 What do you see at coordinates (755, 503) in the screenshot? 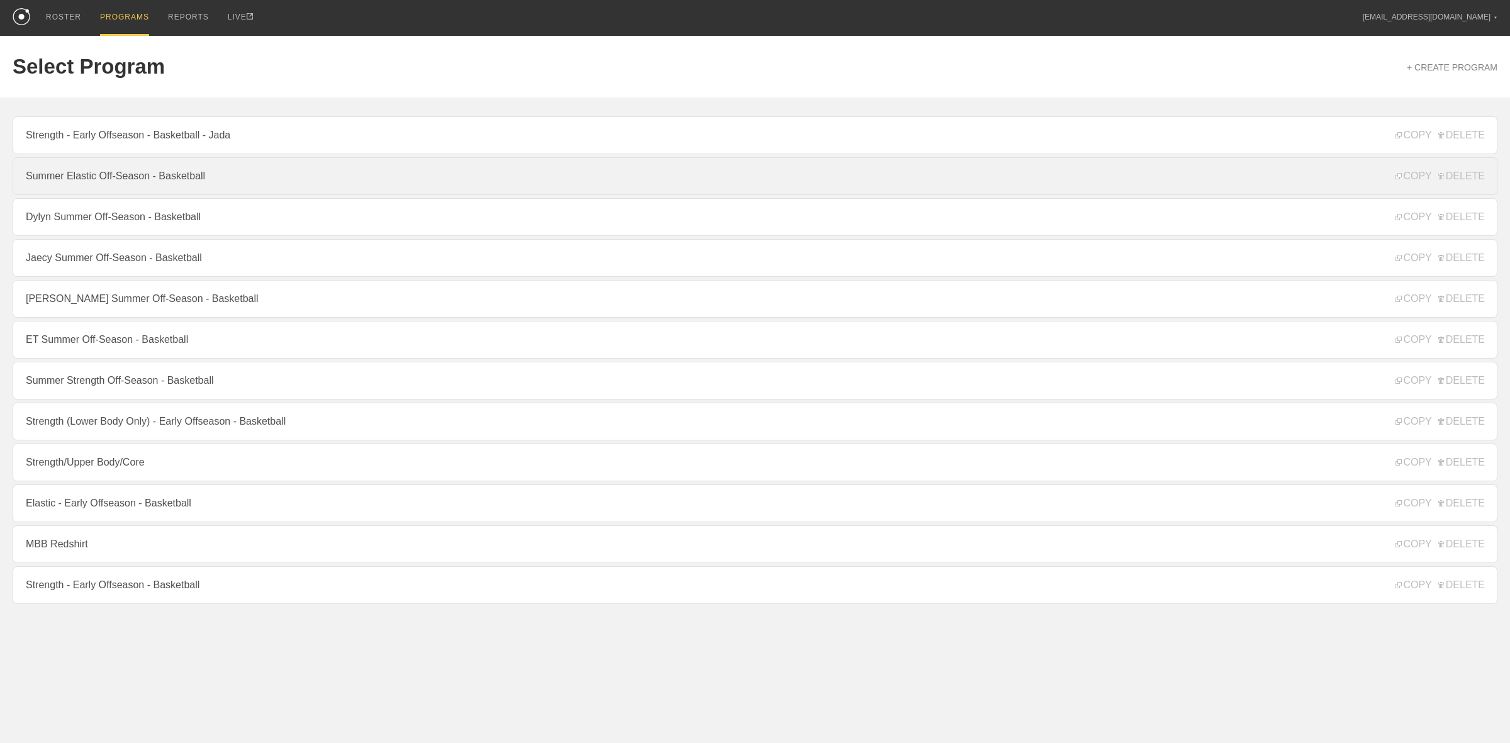
I see `a: Elastic - Early Offseason - Basketball` at bounding box center [755, 503].